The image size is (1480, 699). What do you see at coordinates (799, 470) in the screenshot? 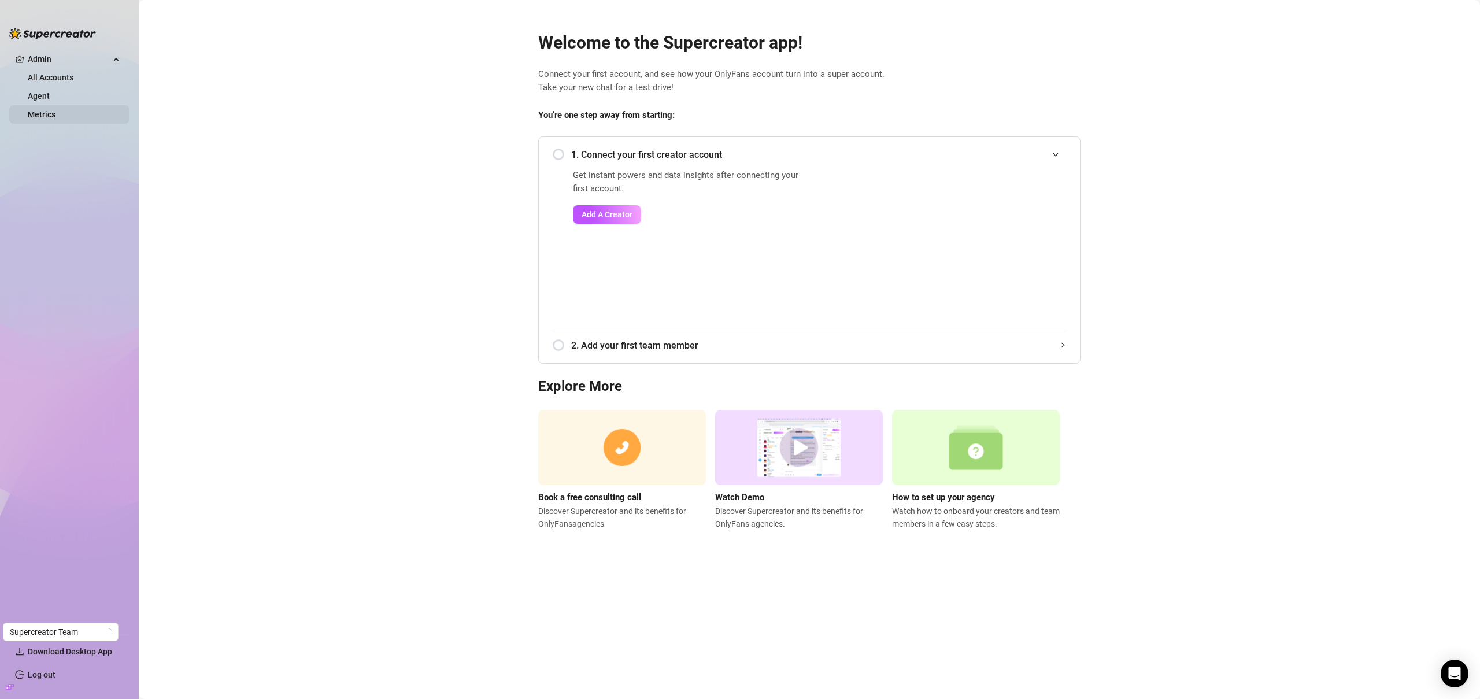
I see `a: Watch DemoDiscover Supercreator and its benefits for OnlyFans agencies.` at bounding box center [799, 470].